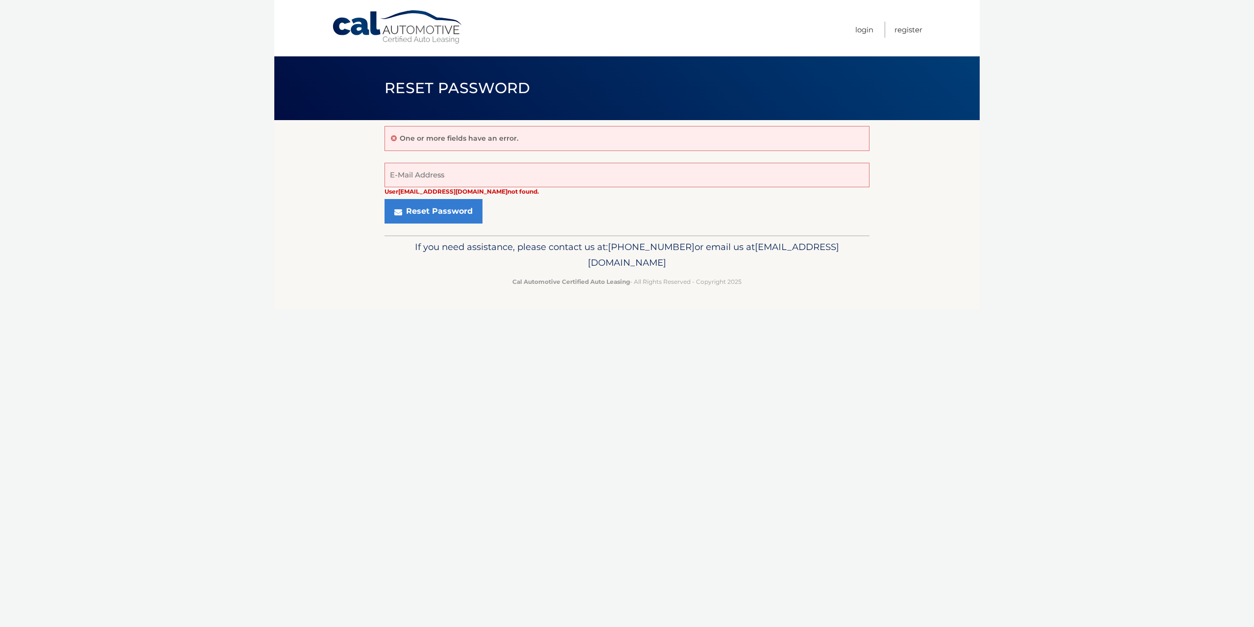 The width and height of the screenshot is (1254, 627). Describe the element at coordinates (457, 88) in the screenshot. I see `span: Reset Password` at that location.